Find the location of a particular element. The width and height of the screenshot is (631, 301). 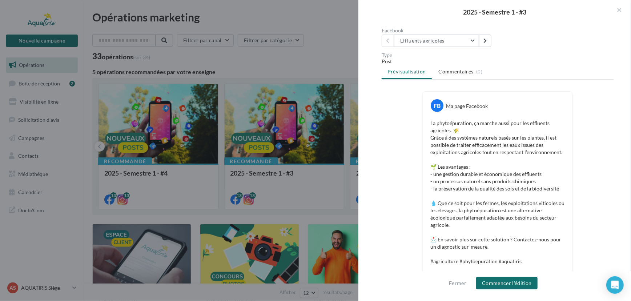

div: Open Intercom Messenger is located at coordinates (615, 285).